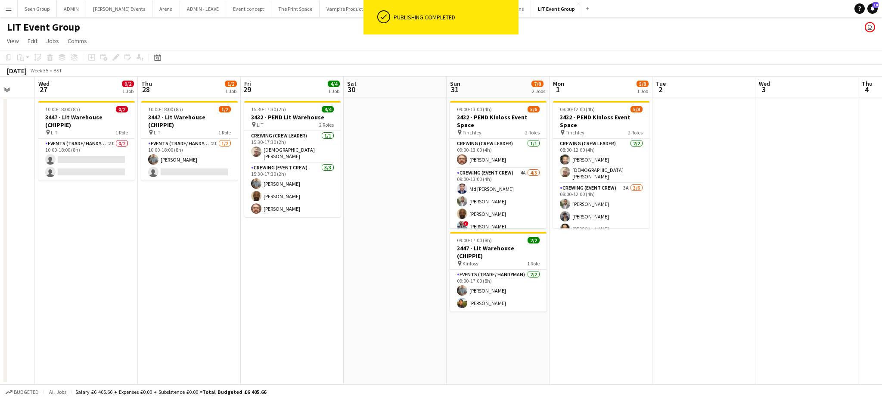 This screenshot has height=399, width=882. What do you see at coordinates (248, 84) in the screenshot?
I see `span: Fri` at bounding box center [248, 84].